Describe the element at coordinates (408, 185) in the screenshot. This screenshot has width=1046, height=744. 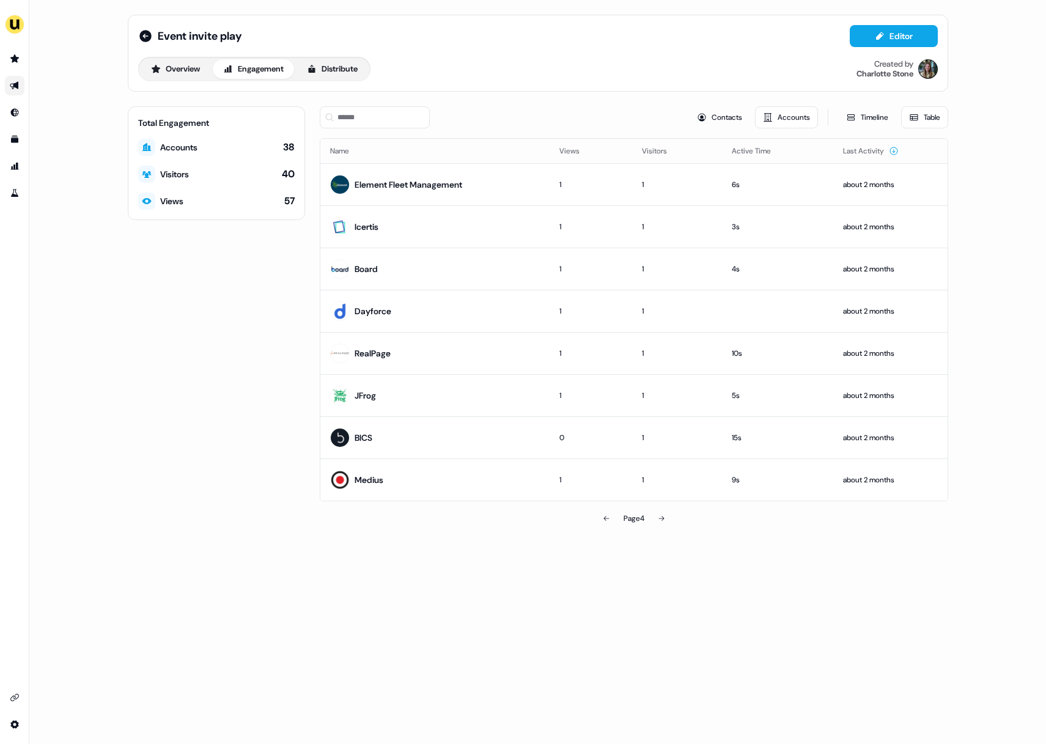
I see `div: Element Fleet Management` at that location.